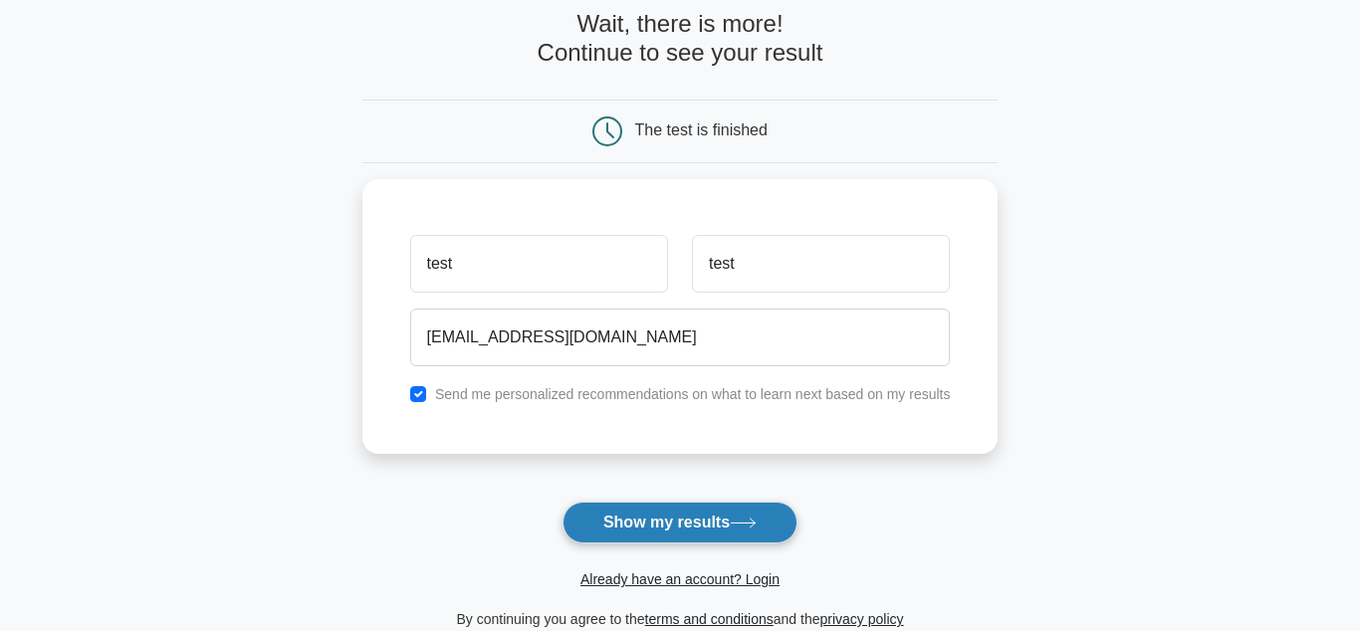 The image size is (1360, 631). What do you see at coordinates (693, 394) in the screenshot?
I see `label: Send me personalized recommendations on what to learn next based on my results` at bounding box center [693, 394].